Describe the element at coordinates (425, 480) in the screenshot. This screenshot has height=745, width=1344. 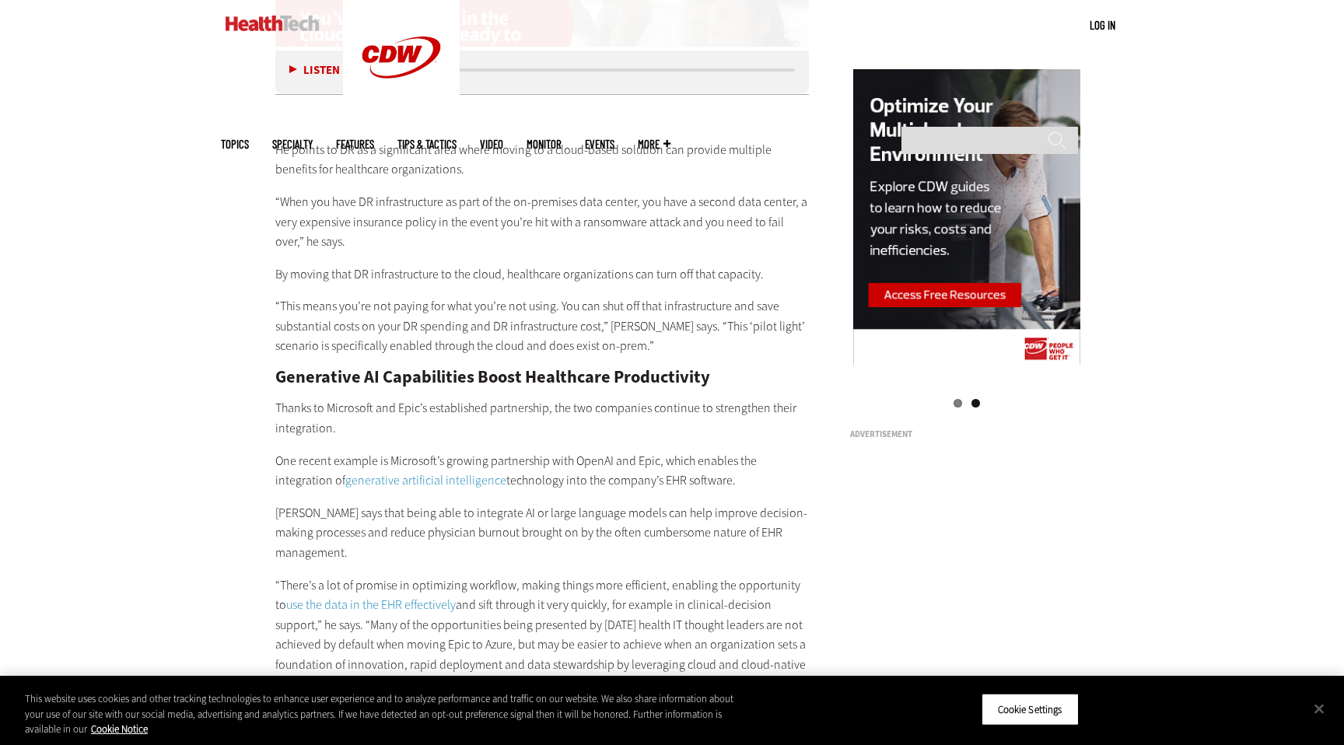
I see `a: generative artificial intelligence` at that location.